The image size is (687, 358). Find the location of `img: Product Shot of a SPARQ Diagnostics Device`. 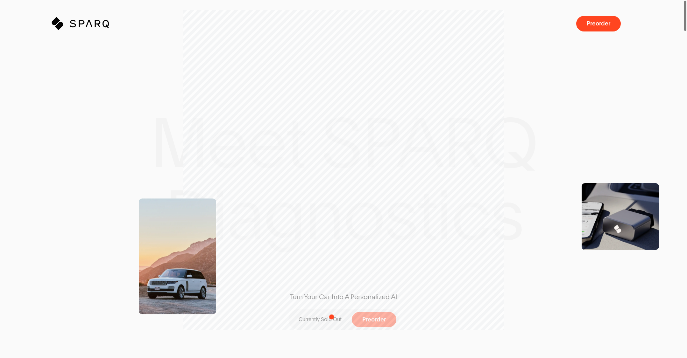

img: Product Shot of a SPARQ Diagnostics Device is located at coordinates (620, 217).